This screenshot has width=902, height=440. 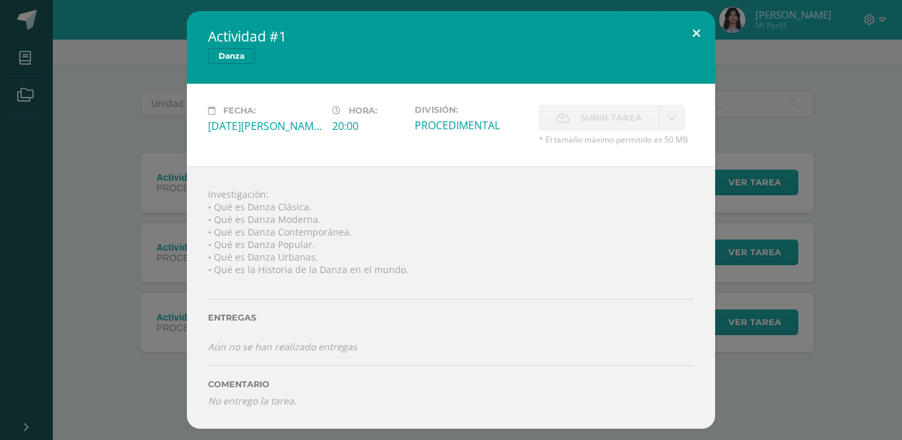 I want to click on span: Hora:, so click(x=362, y=110).